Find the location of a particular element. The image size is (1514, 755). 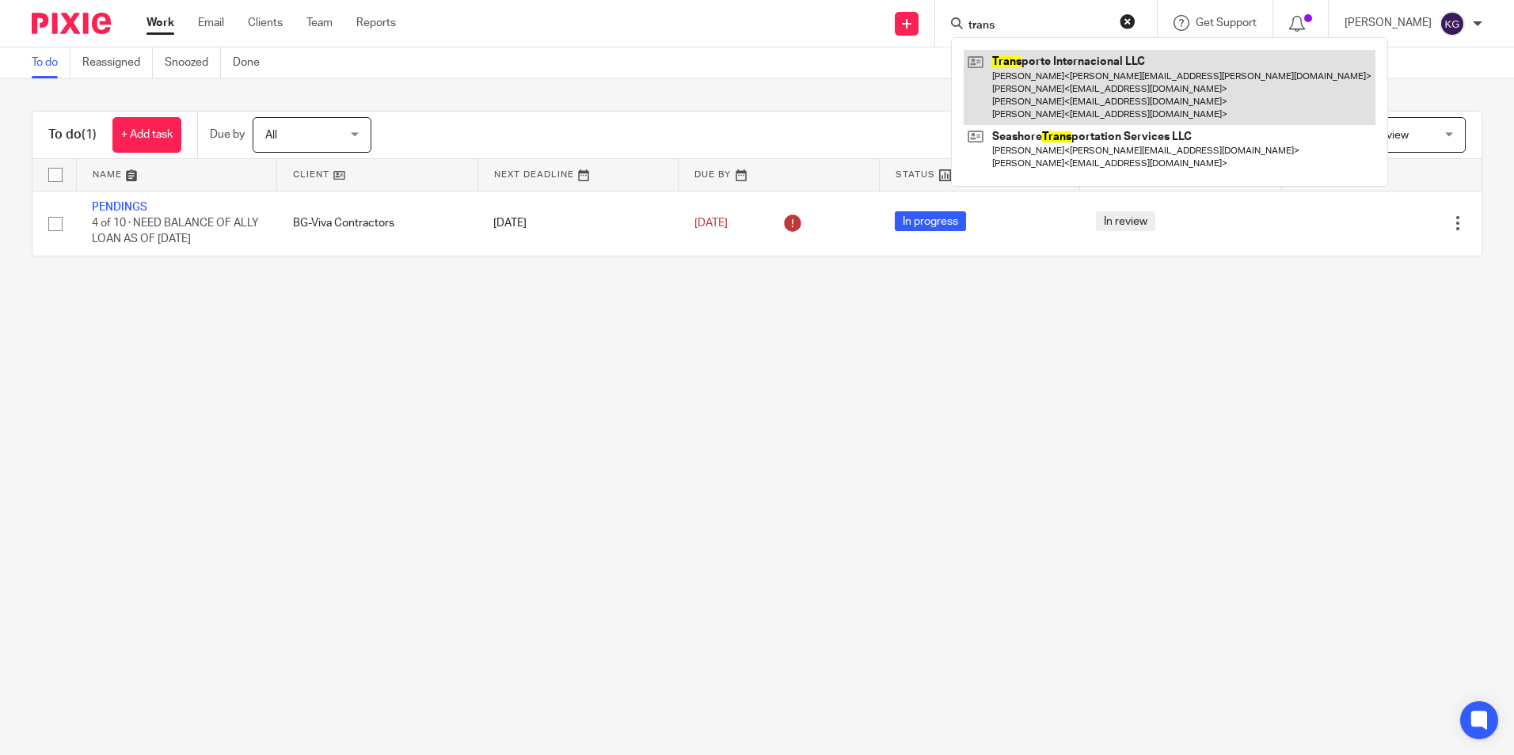

img: svg%3E is located at coordinates (1452, 24).